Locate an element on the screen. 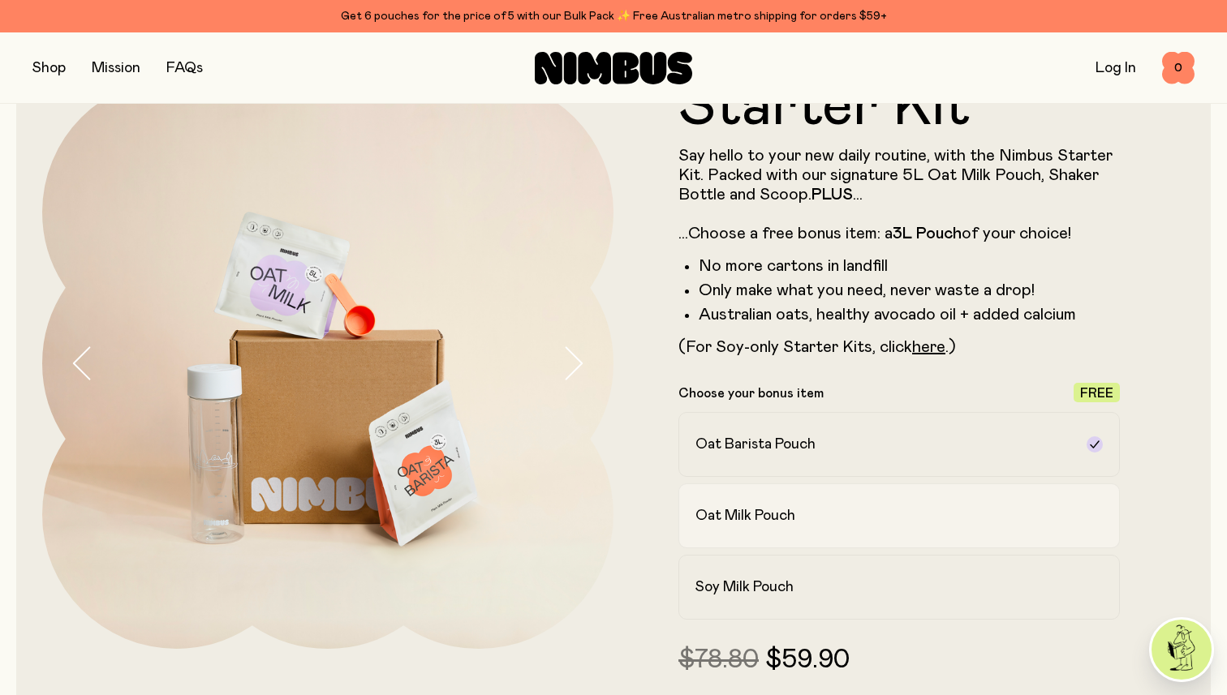 The height and width of the screenshot is (695, 1227). span: 0 is located at coordinates (1178, 68).